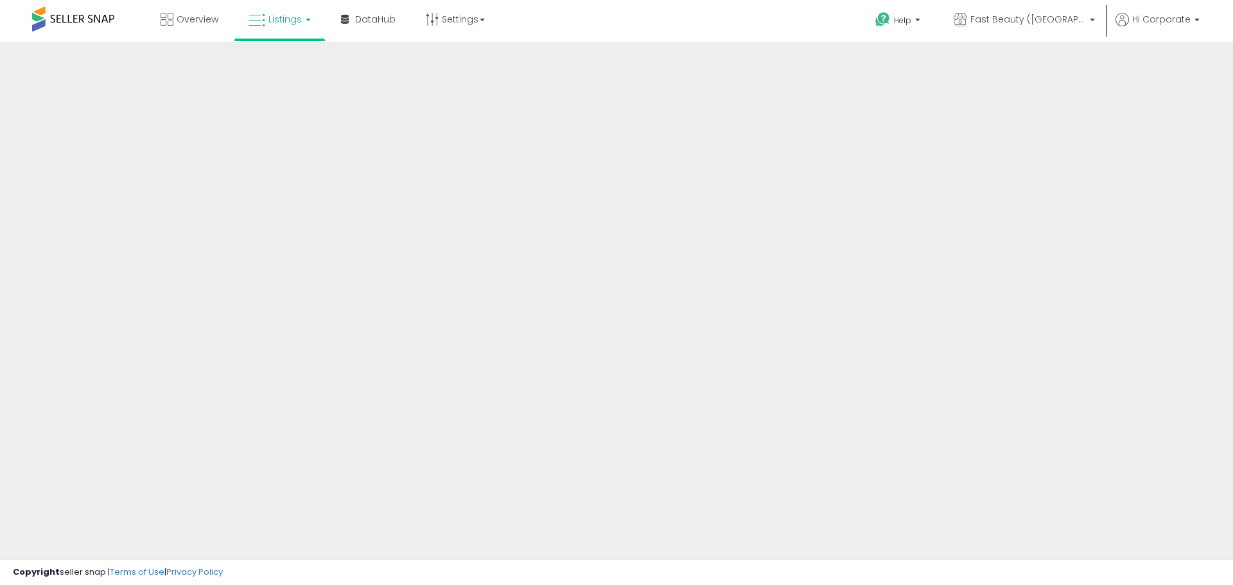  I want to click on a: Hi Corporate, so click(1157, 27).